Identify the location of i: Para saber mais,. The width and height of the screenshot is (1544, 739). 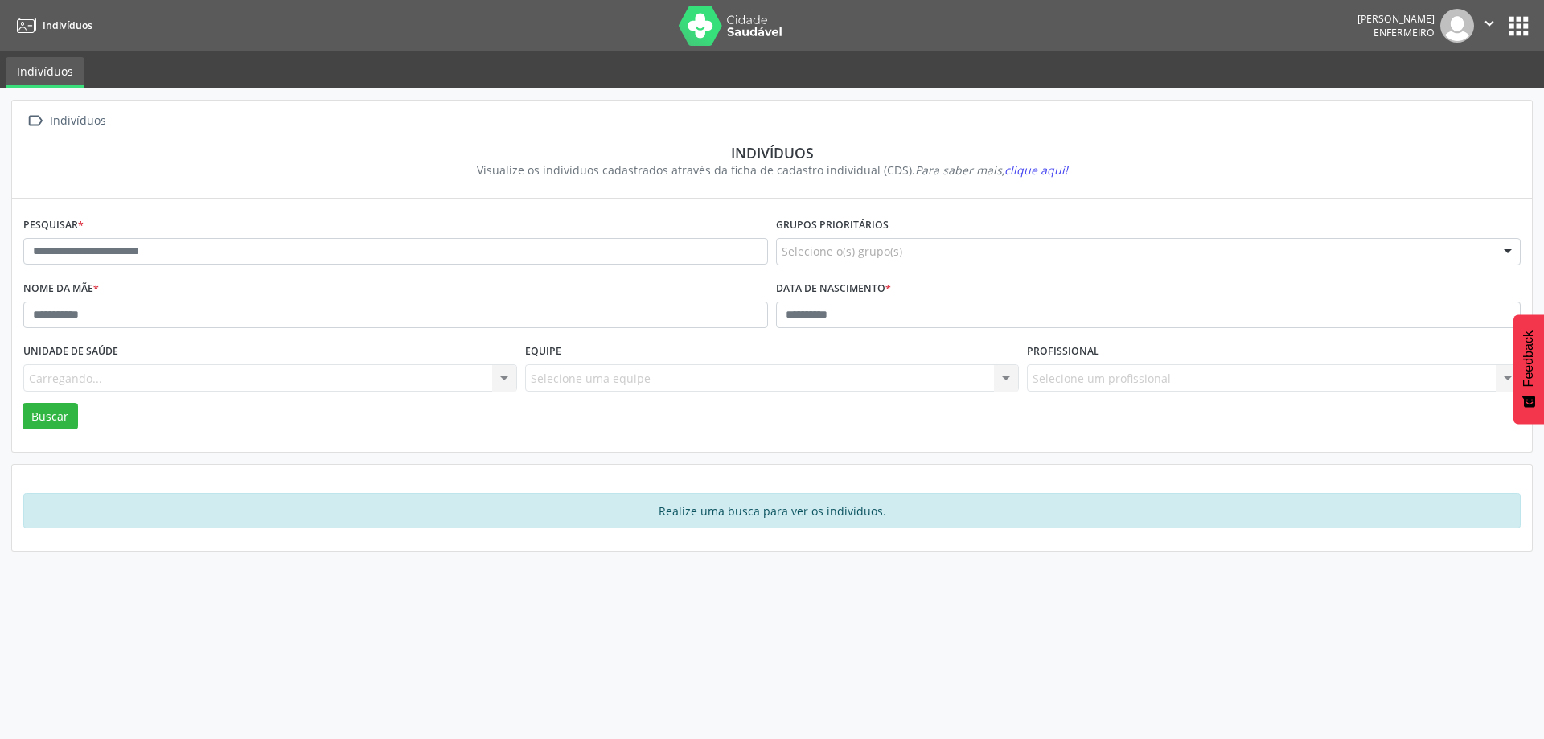
(991, 170).